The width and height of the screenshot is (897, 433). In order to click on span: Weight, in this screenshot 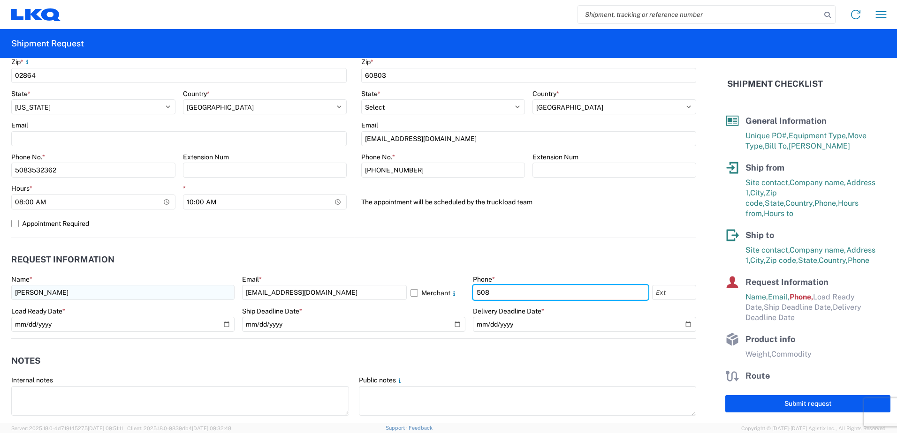, I will do `click(758, 354)`.